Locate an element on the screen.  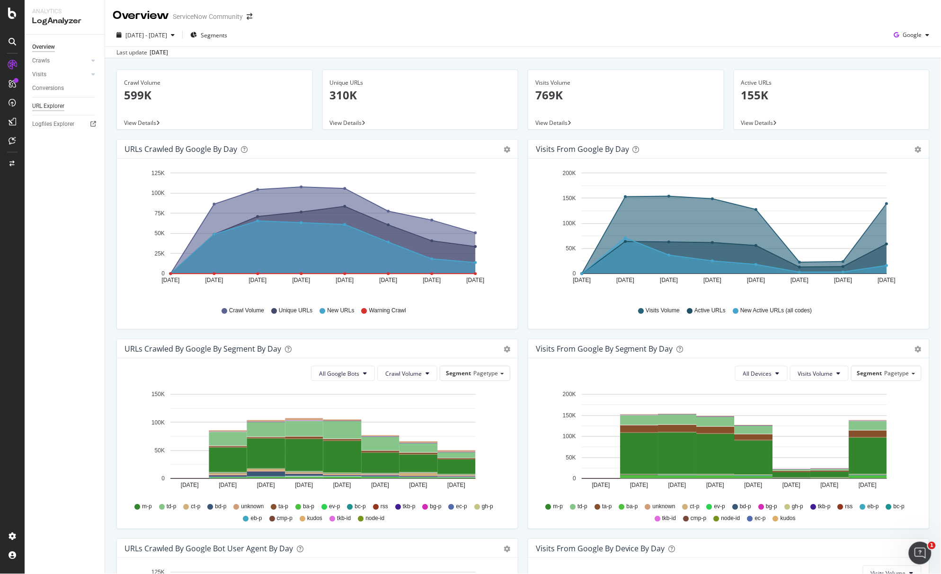
span: gh-p is located at coordinates (798, 507).